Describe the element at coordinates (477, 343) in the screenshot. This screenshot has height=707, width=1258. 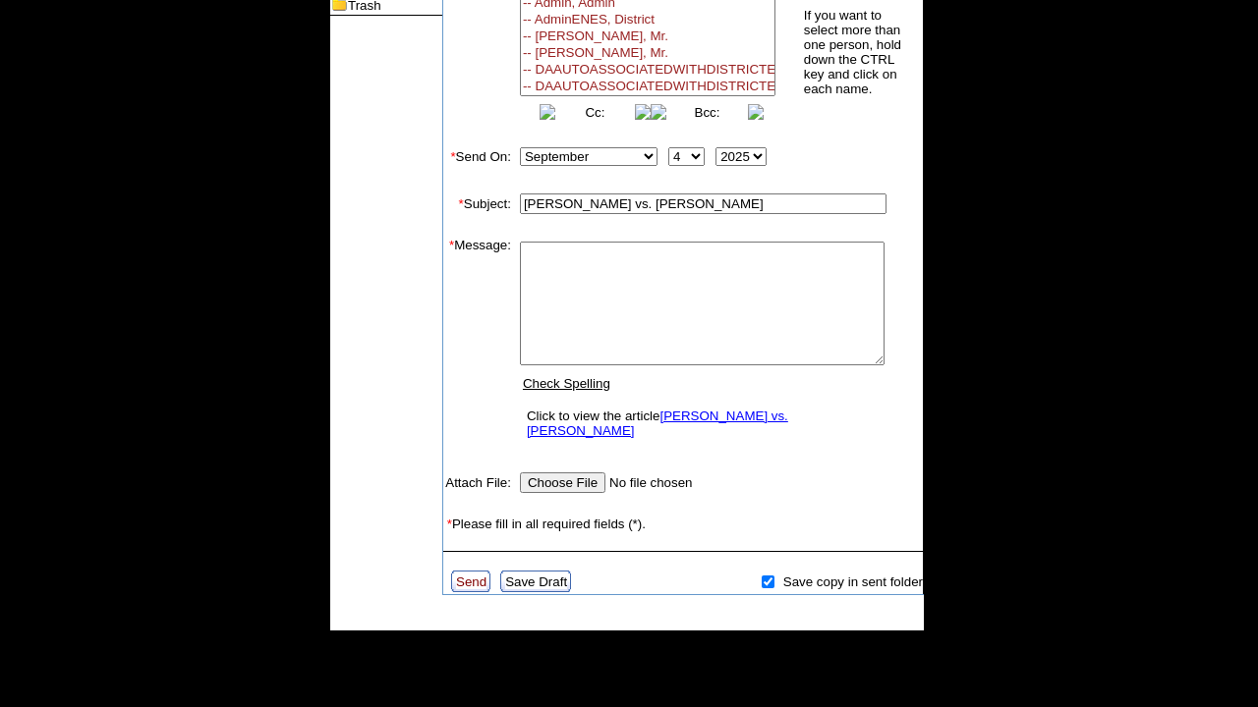
I see `td: Message:` at that location.